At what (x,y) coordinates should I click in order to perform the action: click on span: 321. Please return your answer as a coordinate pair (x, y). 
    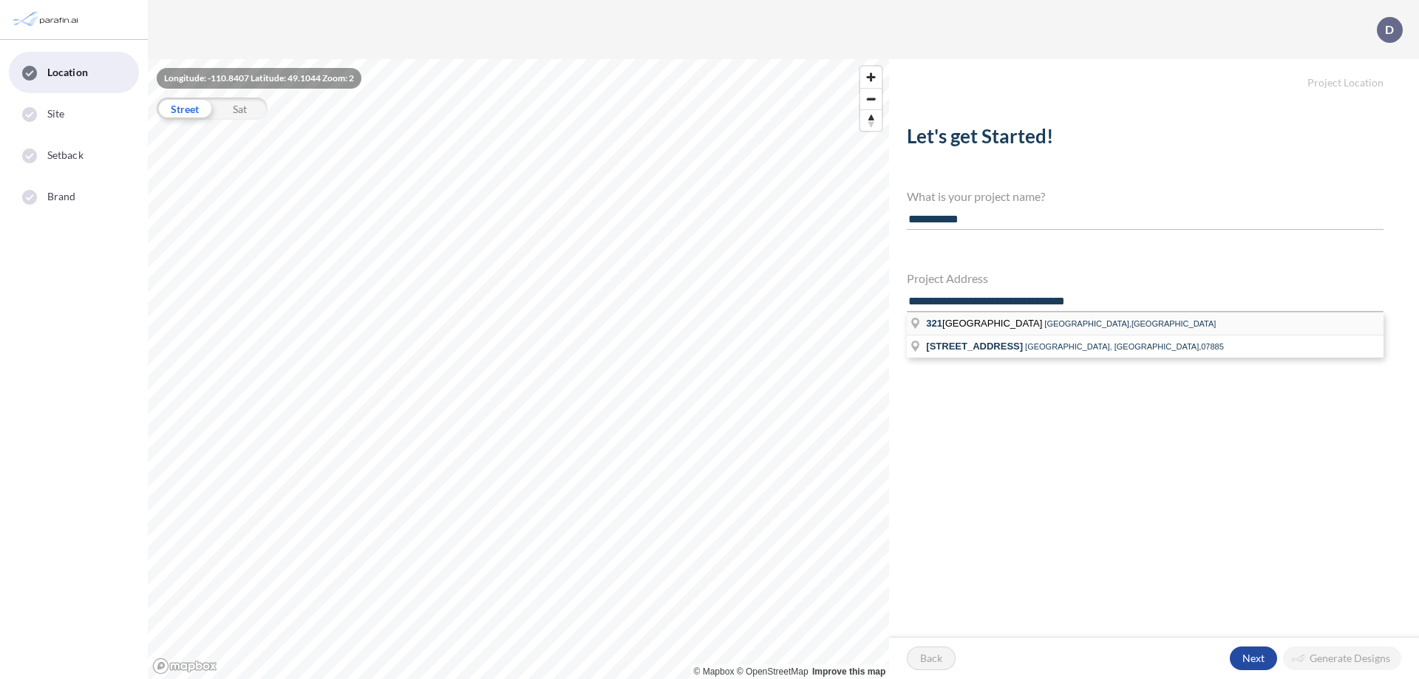
    Looking at the image, I should click on (934, 323).